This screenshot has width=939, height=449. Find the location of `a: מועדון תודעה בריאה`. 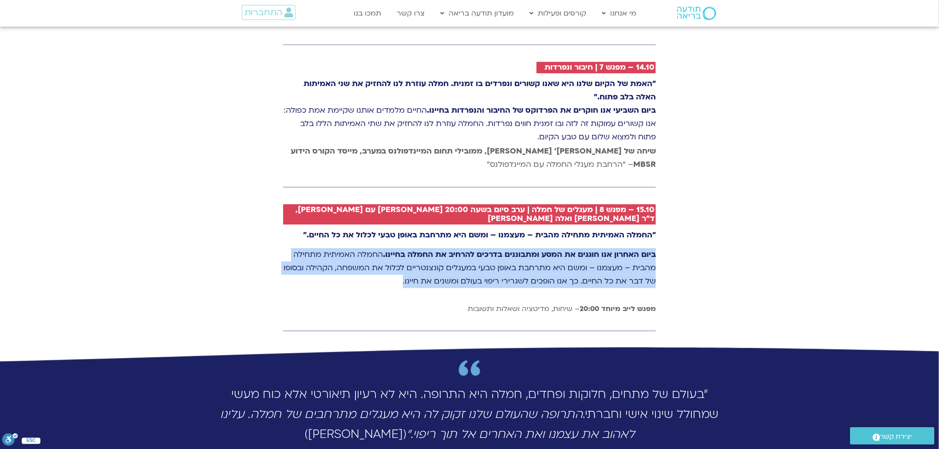

a: מועדון תודעה בריאה is located at coordinates (478, 13).